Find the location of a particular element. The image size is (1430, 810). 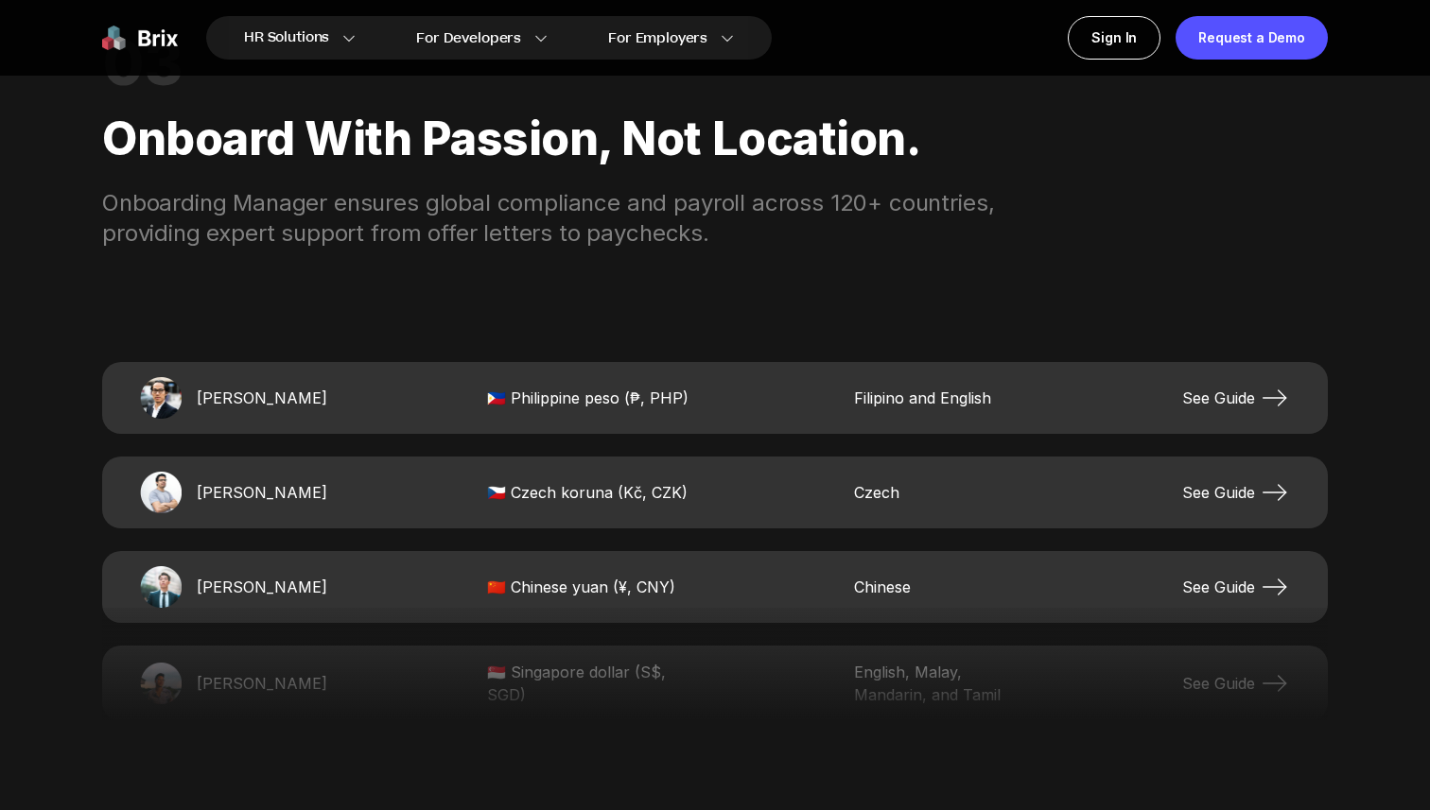

span: Czech is located at coordinates (939, 493).